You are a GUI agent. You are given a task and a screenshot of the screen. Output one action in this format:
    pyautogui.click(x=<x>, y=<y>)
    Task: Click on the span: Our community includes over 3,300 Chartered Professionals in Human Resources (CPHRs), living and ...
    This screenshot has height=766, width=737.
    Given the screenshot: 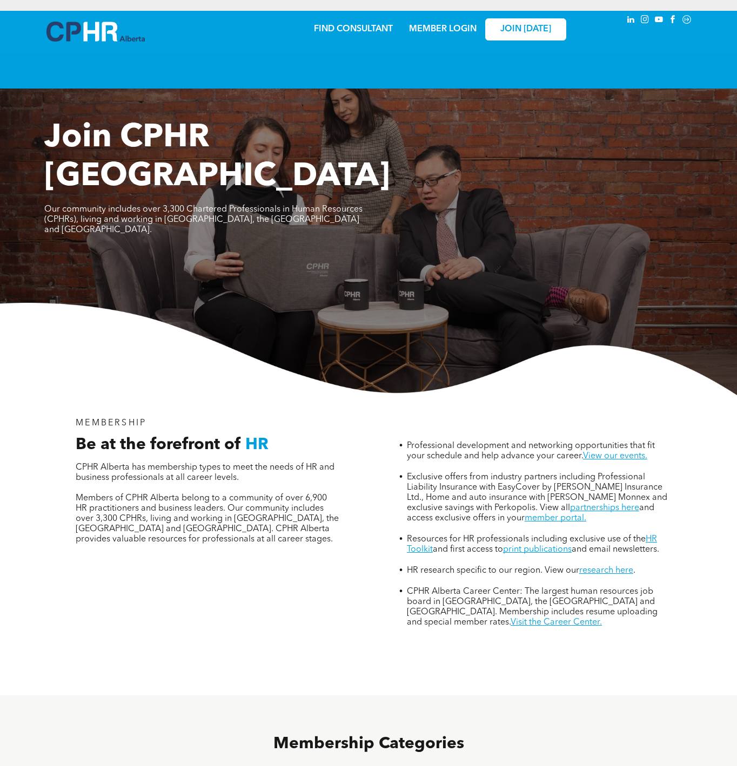 What is the action you would take?
    pyautogui.click(x=203, y=220)
    